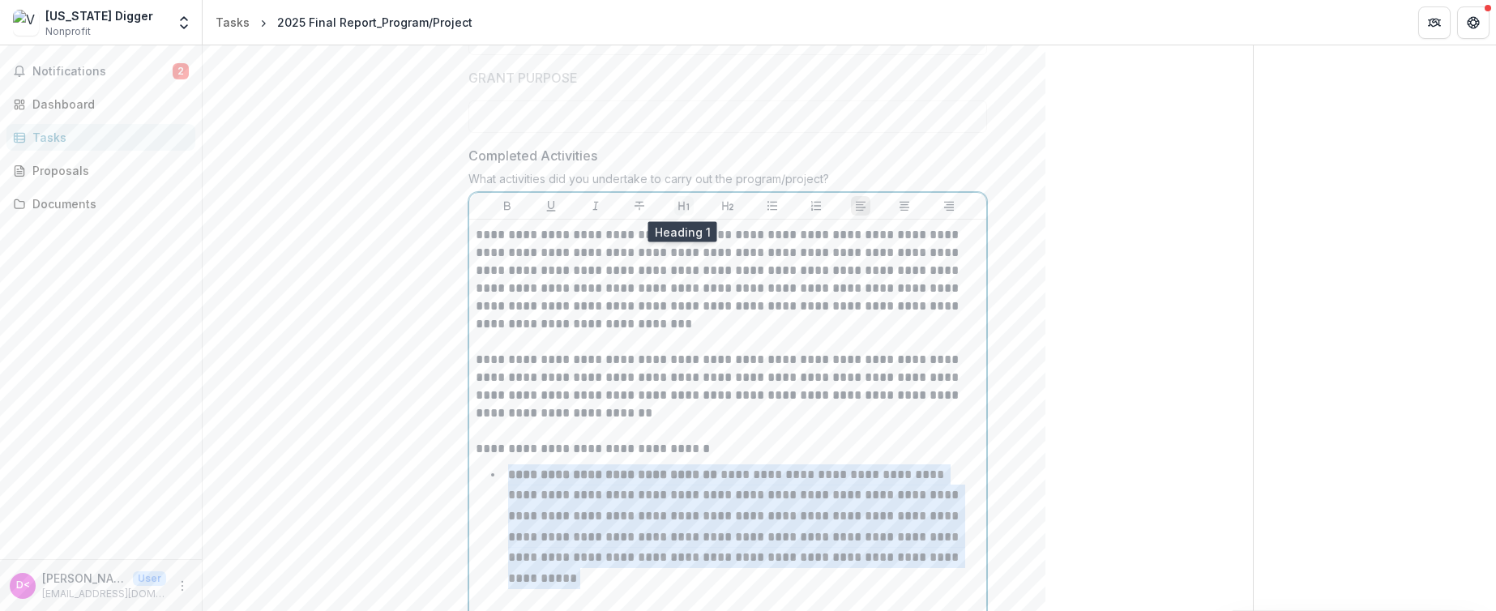  I want to click on span: Nonprofit, so click(68, 32).